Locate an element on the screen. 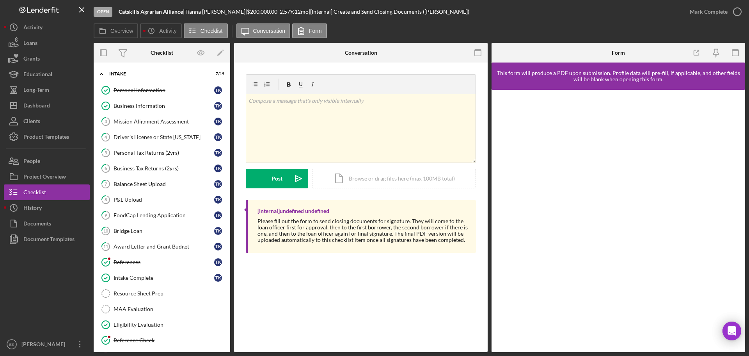  a: 3Mission Alignment AssessmentTK is located at coordinates (162, 121).